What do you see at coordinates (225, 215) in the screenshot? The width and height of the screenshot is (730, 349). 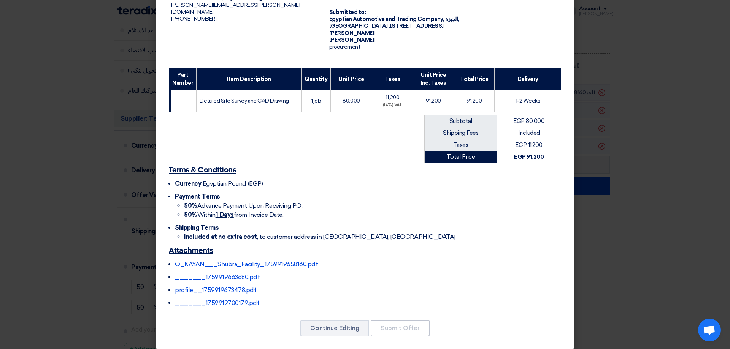 I see `u: 1 Days` at bounding box center [225, 215].